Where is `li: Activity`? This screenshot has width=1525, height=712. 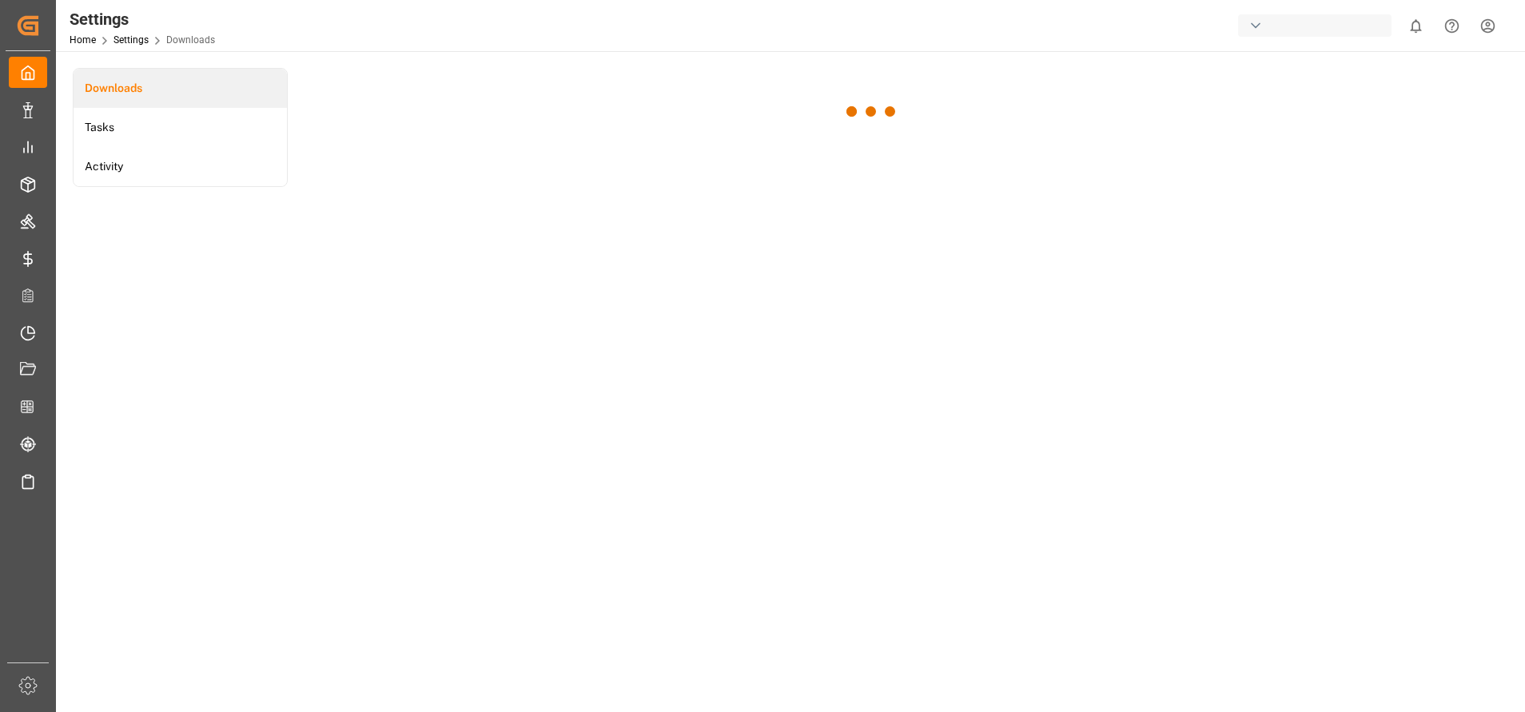 li: Activity is located at coordinates (180, 166).